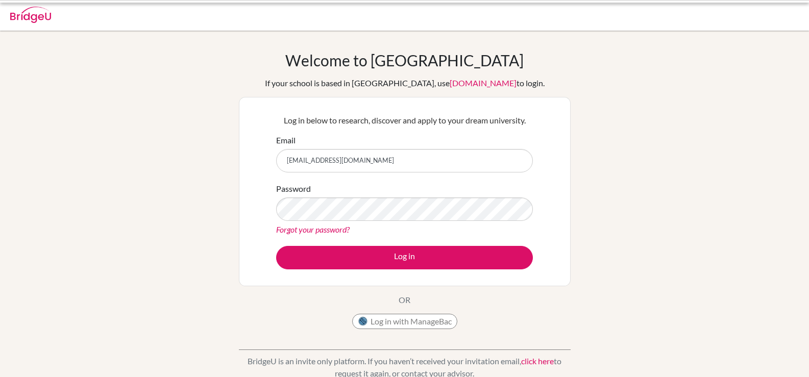  Describe the element at coordinates (313, 229) in the screenshot. I see `a: Forgot your password?` at that location.